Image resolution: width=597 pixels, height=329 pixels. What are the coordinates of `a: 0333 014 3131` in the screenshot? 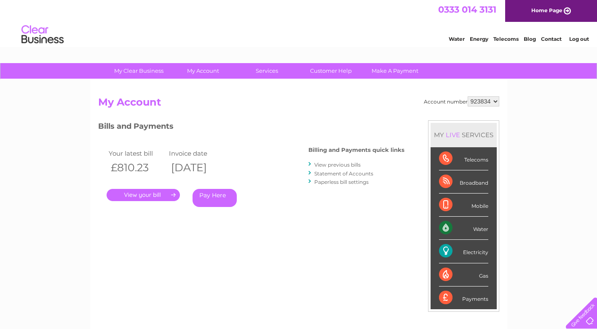 It's located at (467, 9).